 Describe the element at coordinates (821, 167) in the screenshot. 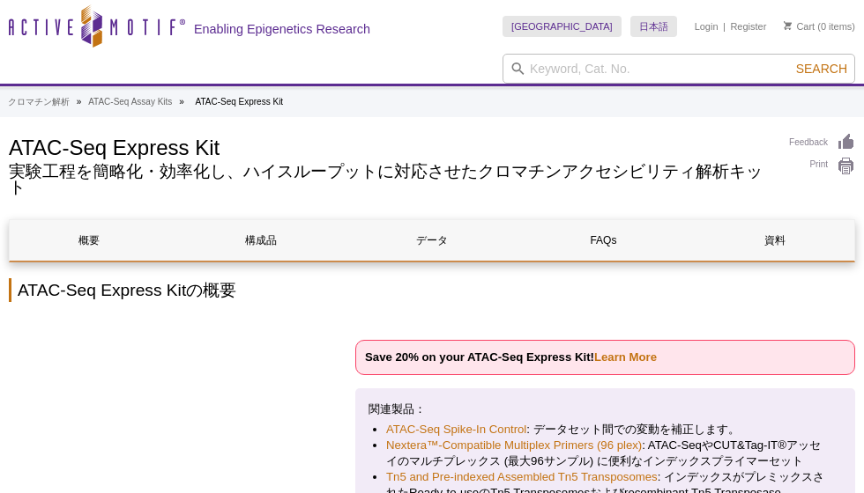

I see `a: Print` at that location.